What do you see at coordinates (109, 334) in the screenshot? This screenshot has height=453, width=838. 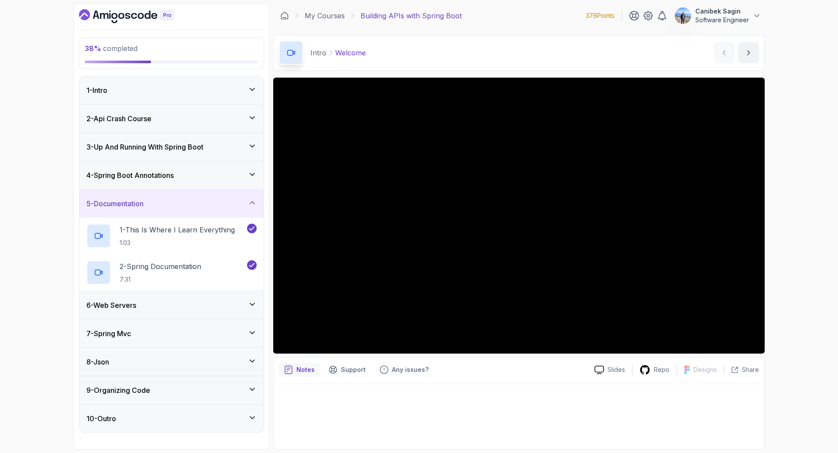 I see `h3: 7 - Spring Mvc` at bounding box center [109, 334].